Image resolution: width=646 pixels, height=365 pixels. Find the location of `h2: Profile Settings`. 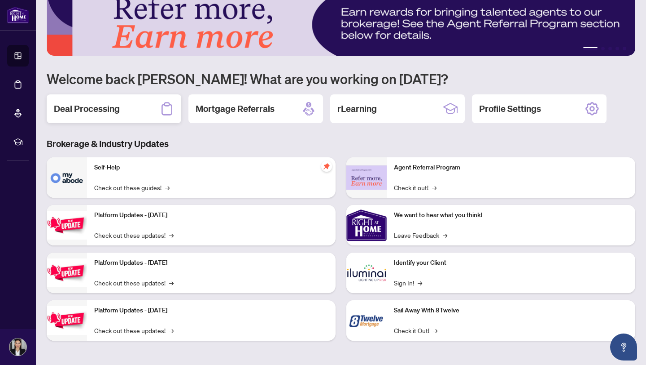

h2: Profile Settings is located at coordinates (510, 109).